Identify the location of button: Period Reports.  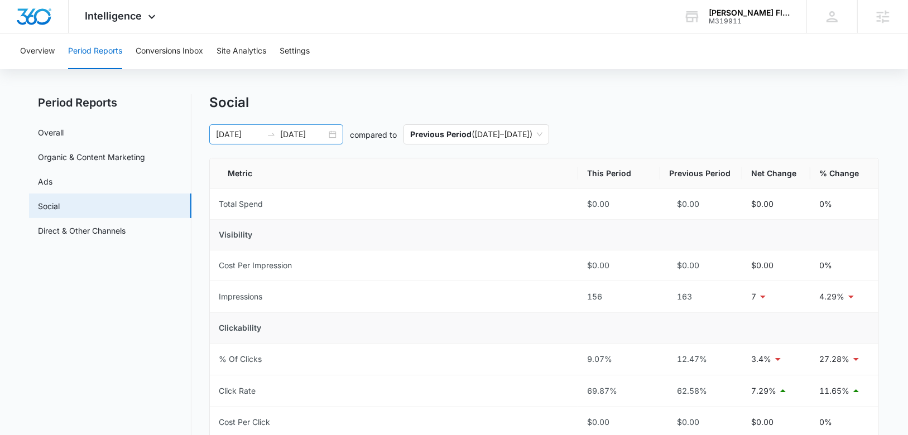
(95, 51).